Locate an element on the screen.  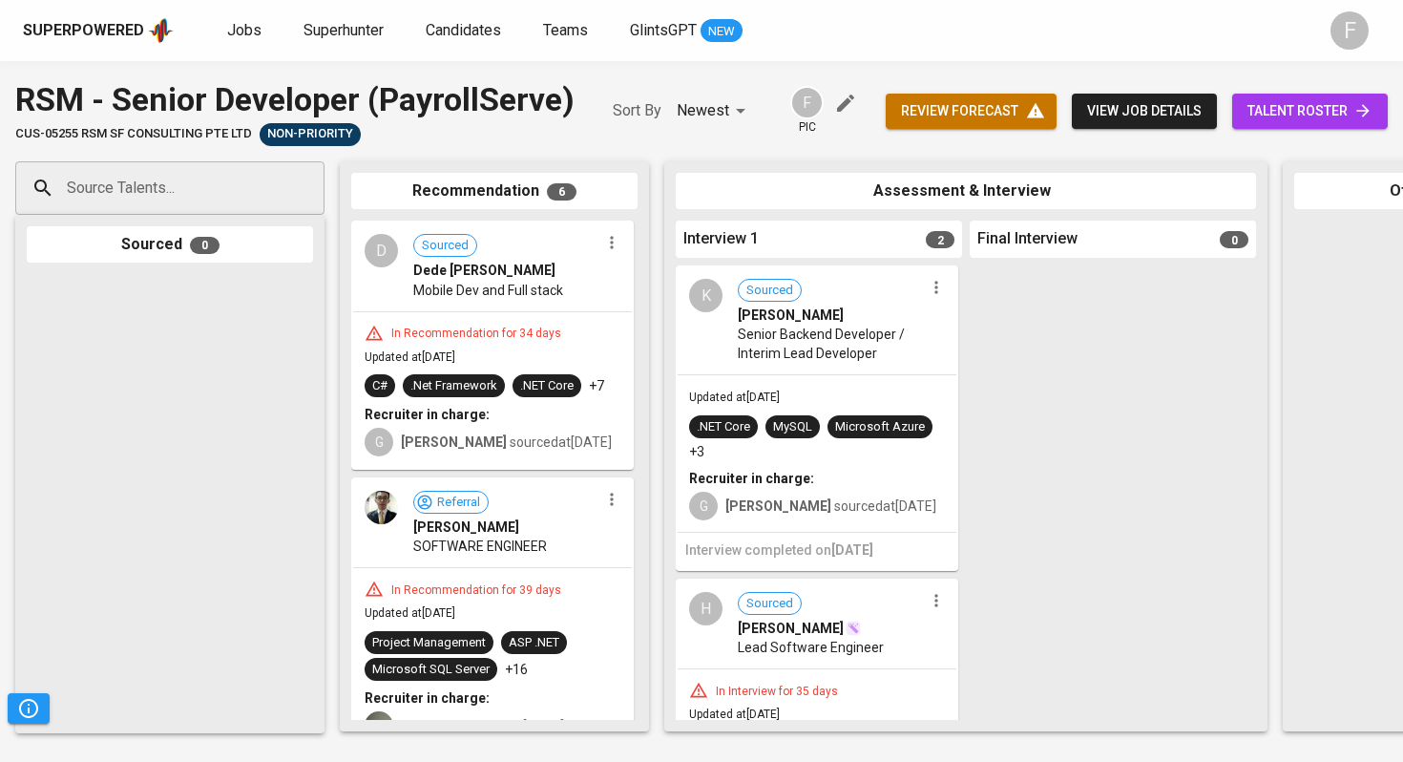
div: pic is located at coordinates (807, 111).